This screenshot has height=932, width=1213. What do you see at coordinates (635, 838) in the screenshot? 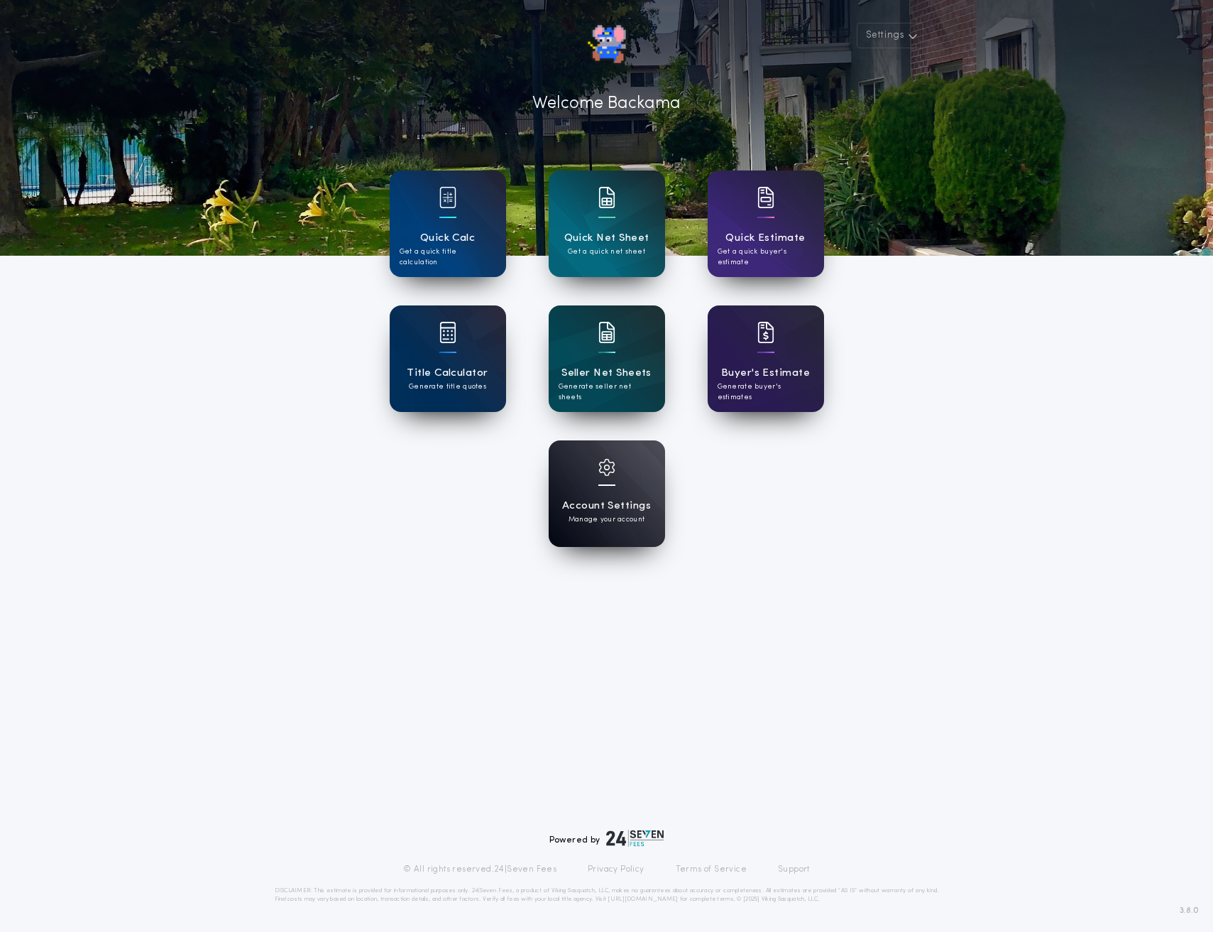
I see `img: logo` at bounding box center [635, 838].